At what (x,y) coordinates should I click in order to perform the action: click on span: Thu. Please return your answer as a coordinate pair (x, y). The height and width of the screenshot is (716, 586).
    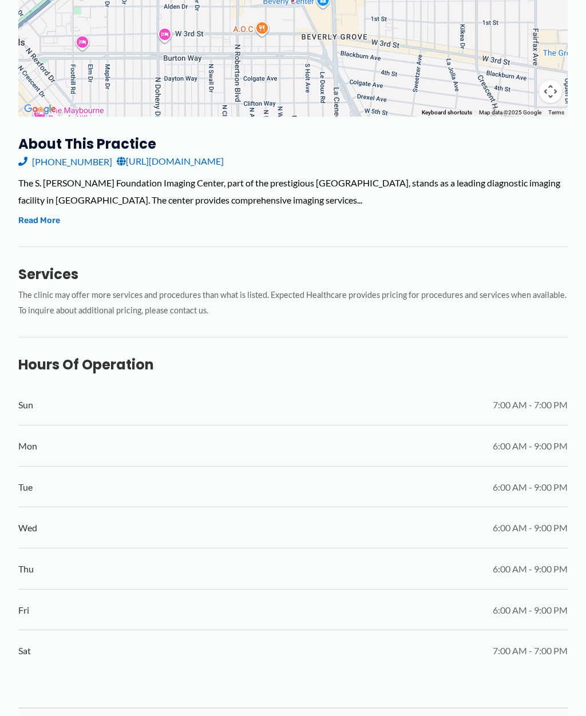
    Looking at the image, I should click on (26, 569).